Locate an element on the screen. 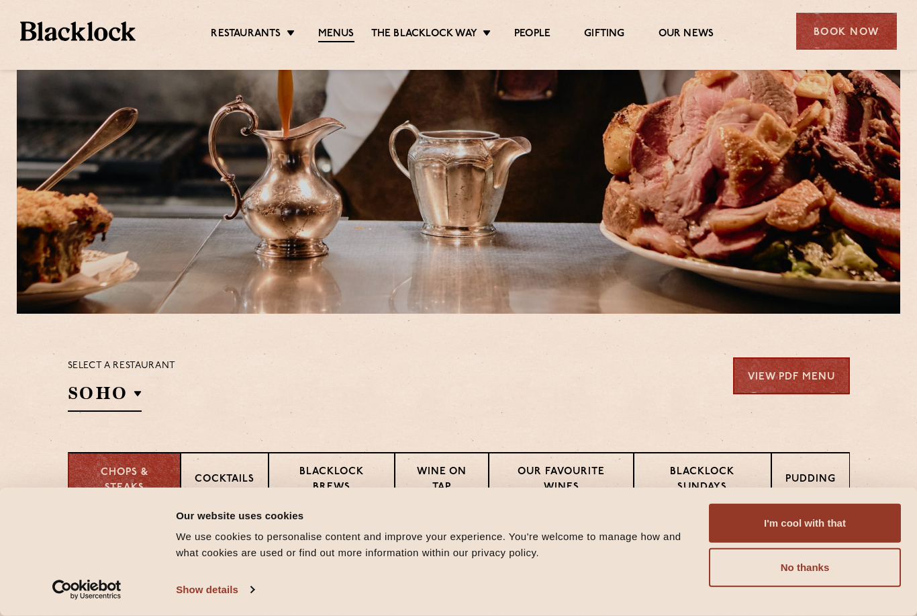 This screenshot has height=616, width=917. h2: SOHO is located at coordinates (105, 396).